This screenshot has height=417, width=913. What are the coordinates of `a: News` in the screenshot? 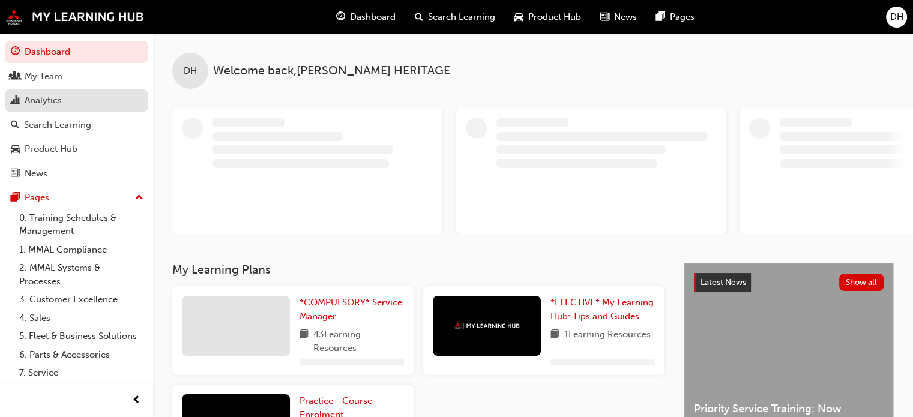 It's located at (76, 173).